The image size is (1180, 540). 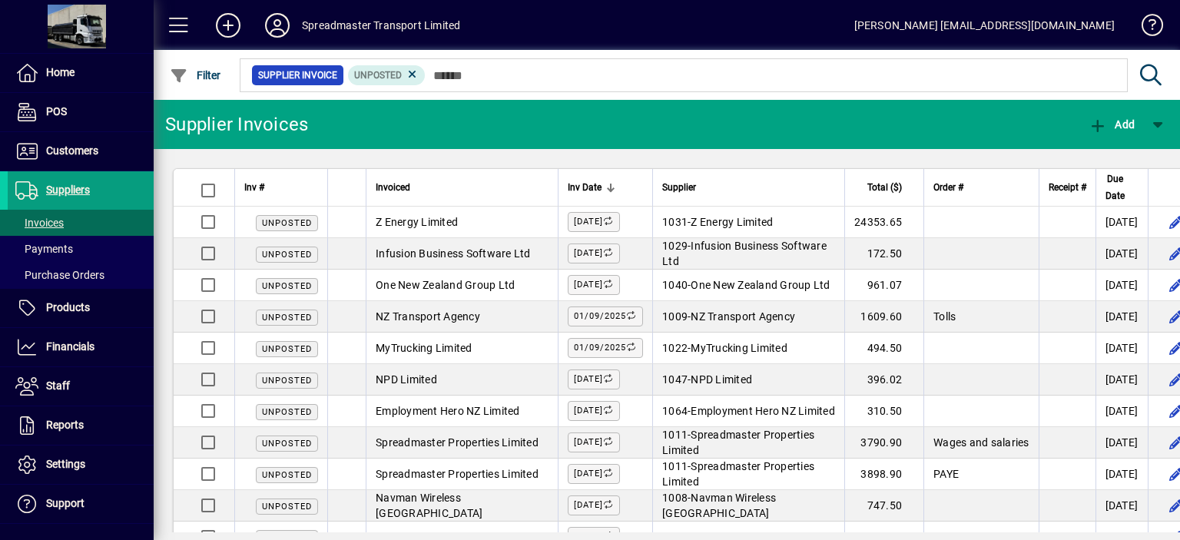 What do you see at coordinates (675, 498) in the screenshot?
I see `span: 1008` at bounding box center [675, 498].